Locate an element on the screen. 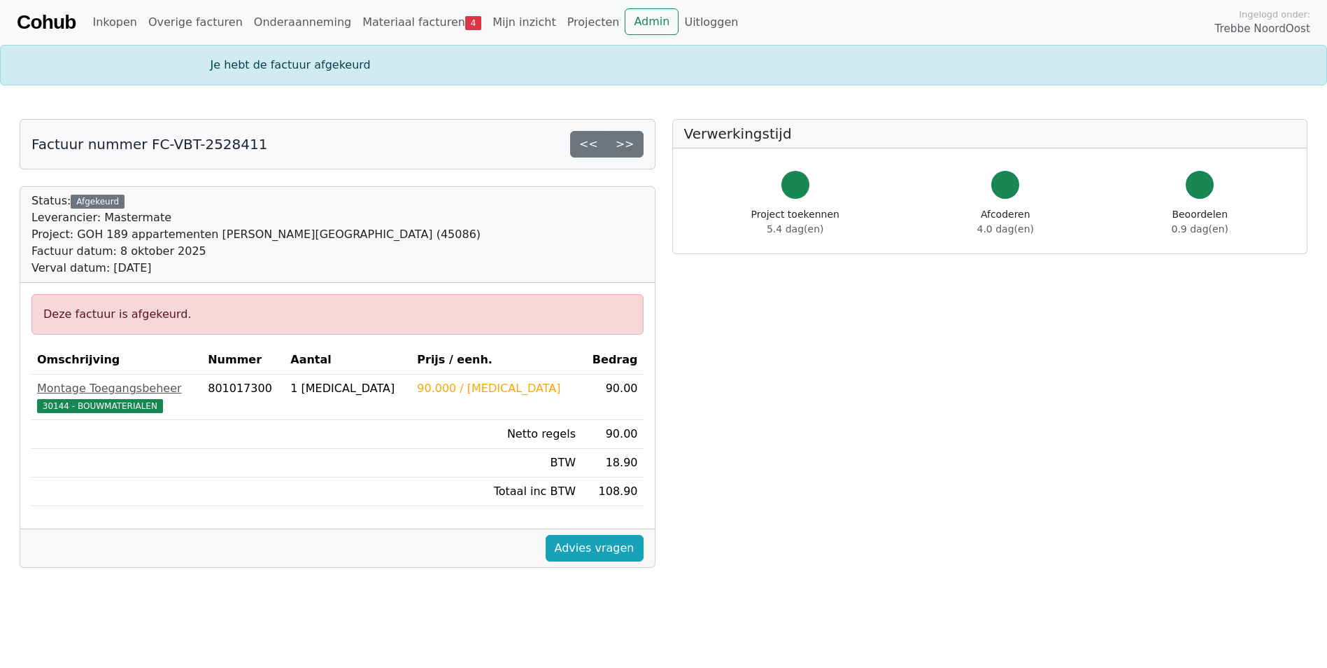 The width and height of the screenshot is (1327, 668). div: Status: is located at coordinates (256, 234).